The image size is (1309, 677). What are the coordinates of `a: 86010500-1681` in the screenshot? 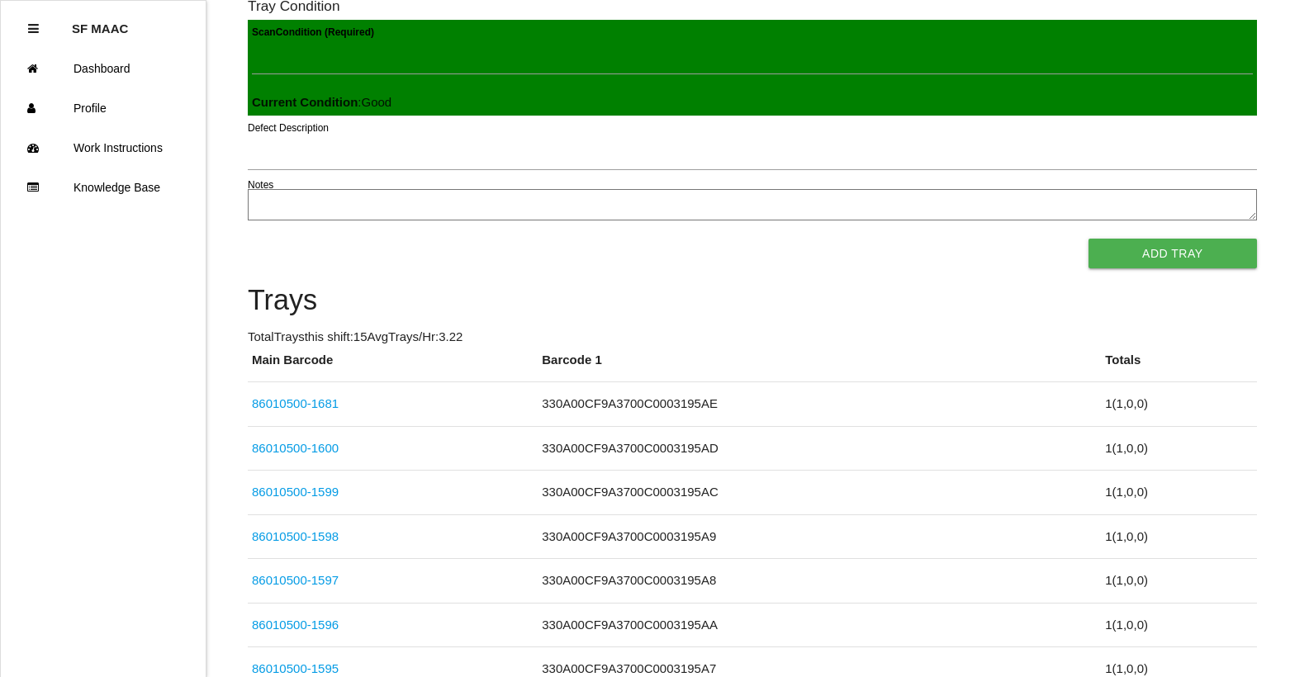 It's located at (295, 403).